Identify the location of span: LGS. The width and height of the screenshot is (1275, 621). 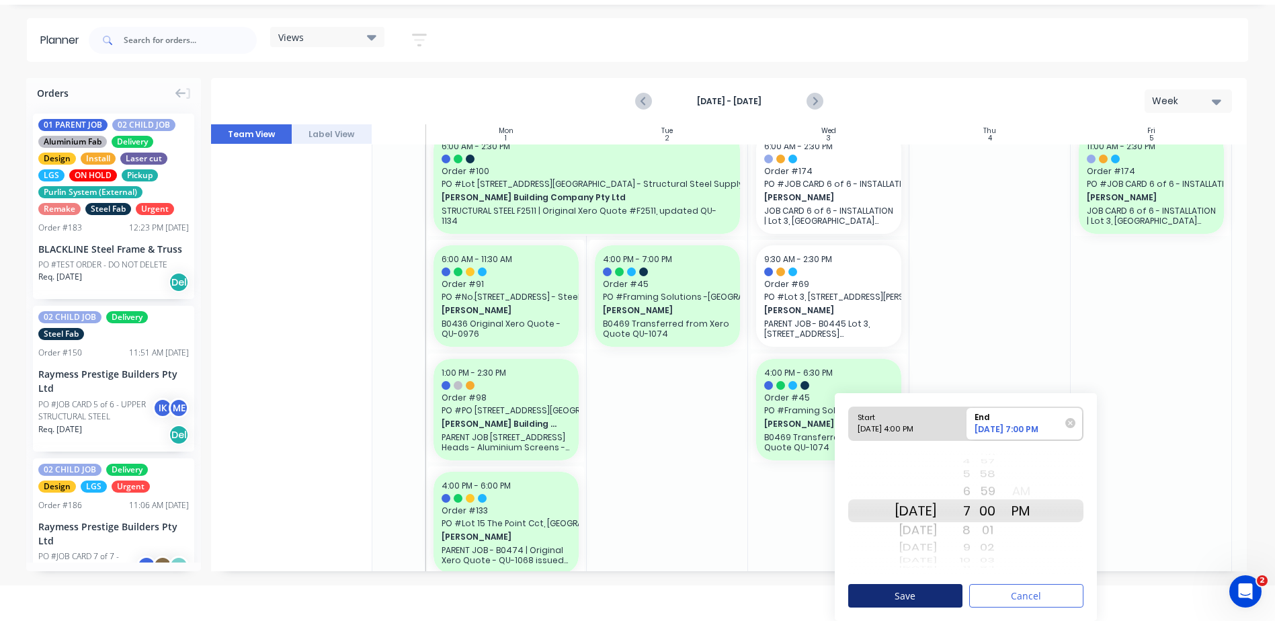
(93, 487).